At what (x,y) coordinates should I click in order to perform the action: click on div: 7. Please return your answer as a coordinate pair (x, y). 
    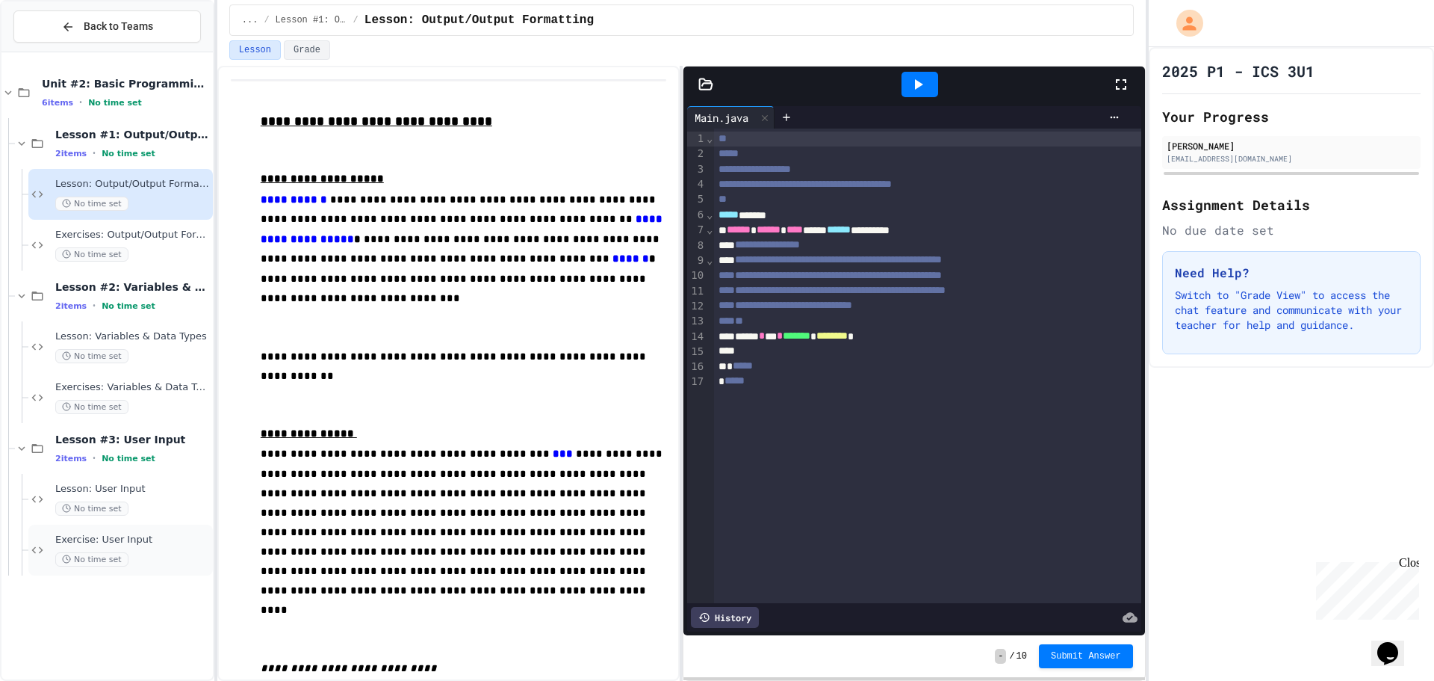
    Looking at the image, I should click on (696, 230).